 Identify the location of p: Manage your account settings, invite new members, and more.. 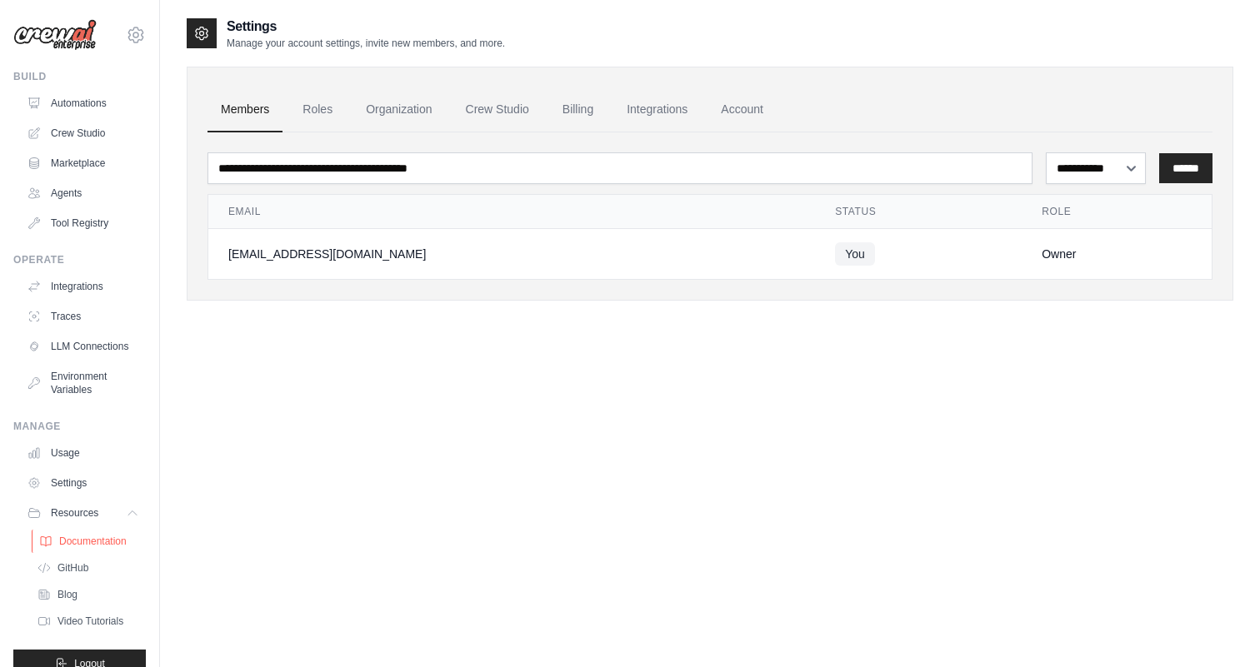
(366, 43).